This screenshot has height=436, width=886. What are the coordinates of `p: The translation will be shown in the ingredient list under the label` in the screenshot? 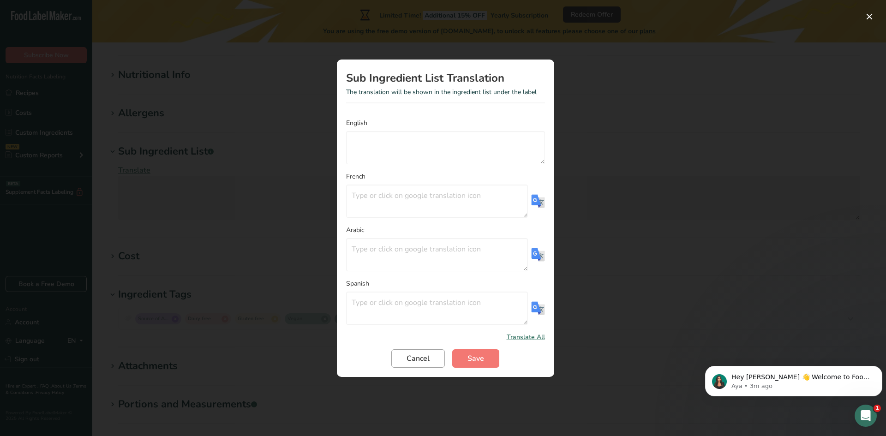 It's located at (445, 92).